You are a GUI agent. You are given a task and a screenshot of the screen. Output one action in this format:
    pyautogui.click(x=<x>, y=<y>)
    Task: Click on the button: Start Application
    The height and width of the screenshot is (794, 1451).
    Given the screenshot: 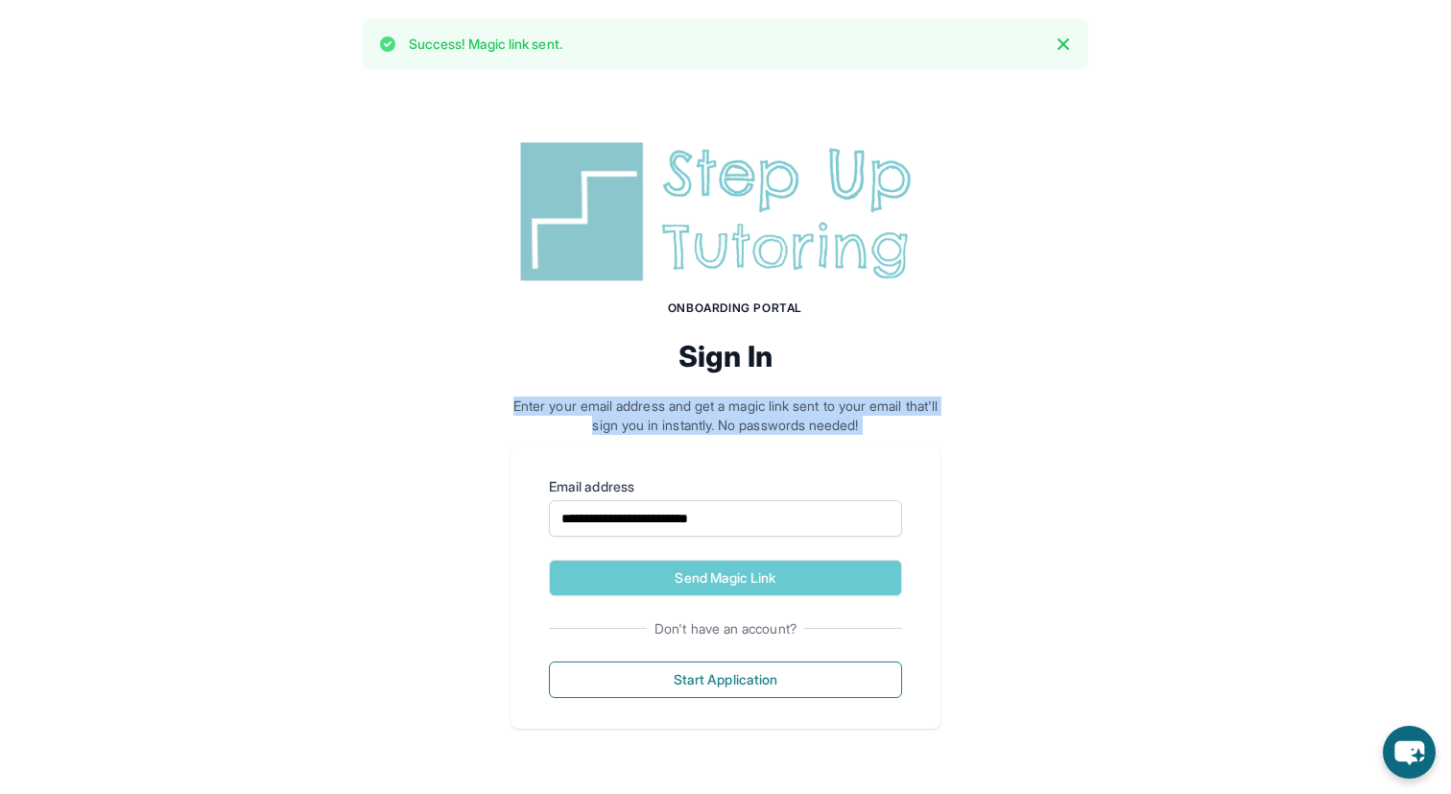 What is the action you would take?
    pyautogui.click(x=726, y=680)
    